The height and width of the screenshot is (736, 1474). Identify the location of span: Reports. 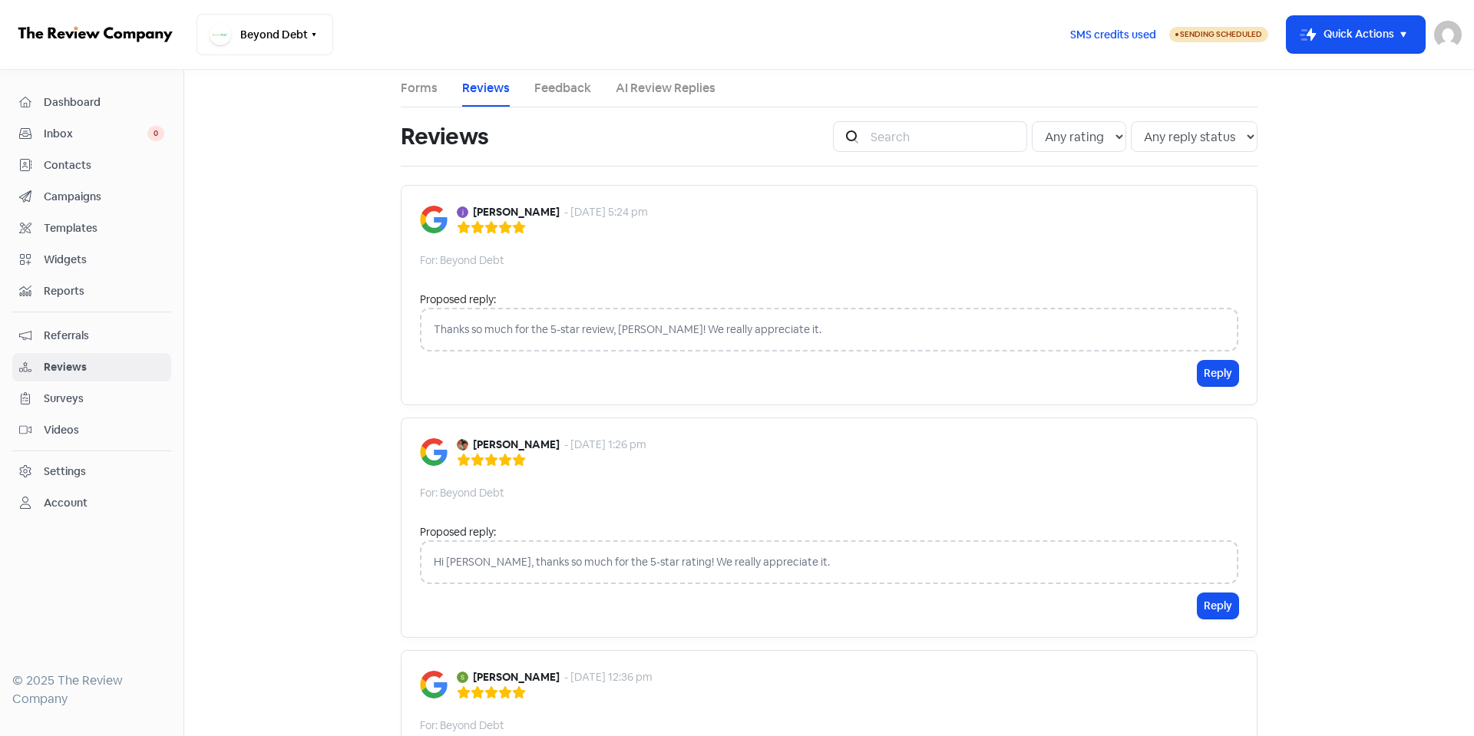
(104, 291).